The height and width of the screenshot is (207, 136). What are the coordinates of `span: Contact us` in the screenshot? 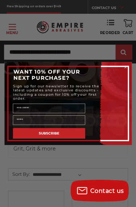 It's located at (107, 191).